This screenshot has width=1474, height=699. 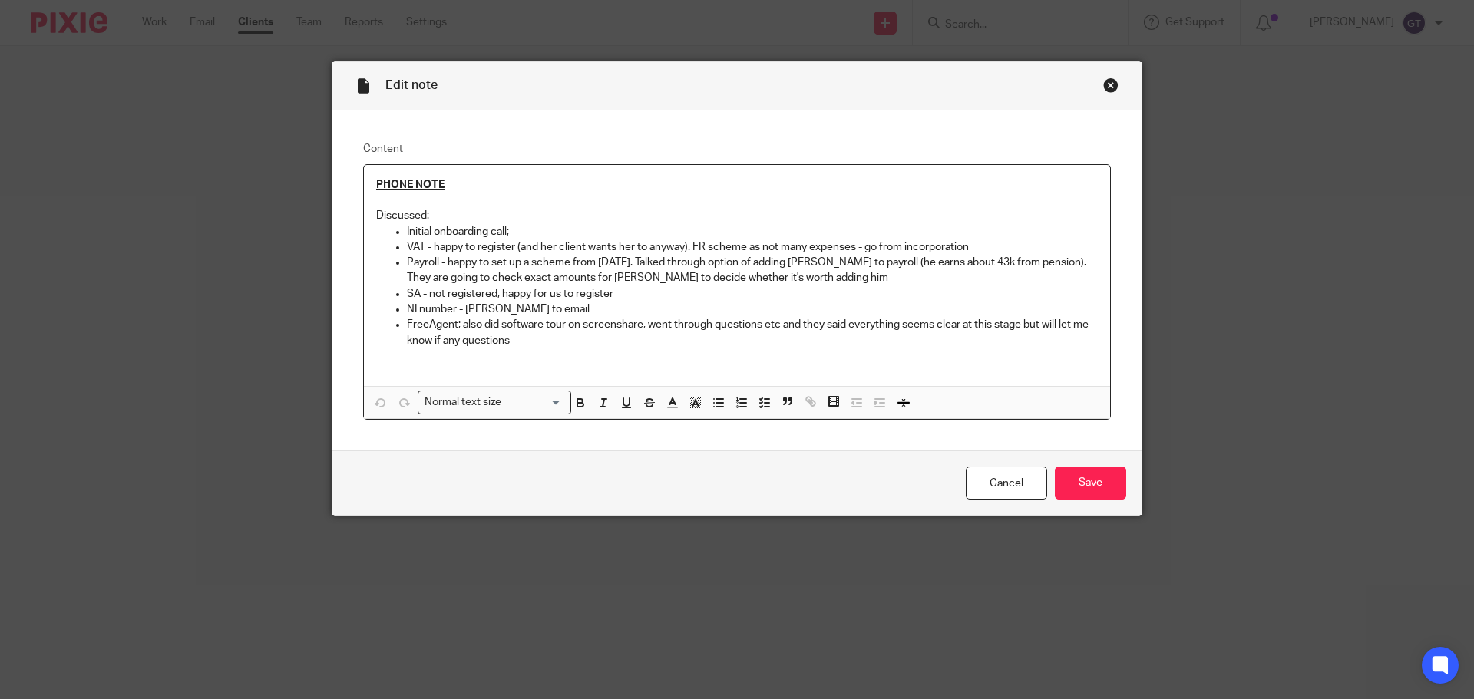 What do you see at coordinates (752, 232) in the screenshot?
I see `p: Initial onboarding call;` at bounding box center [752, 232].